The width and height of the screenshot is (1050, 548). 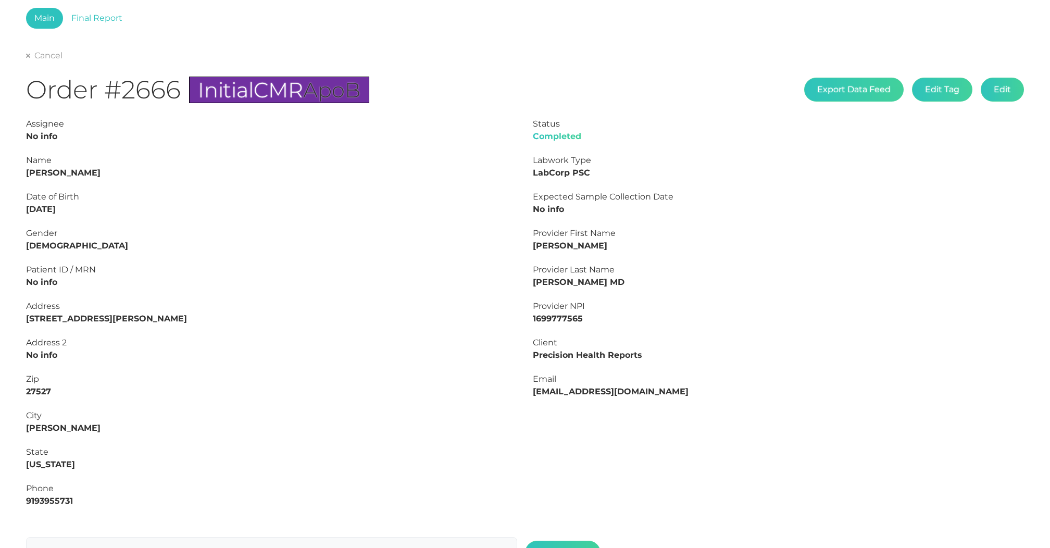 I want to click on div: Labwork Type, so click(x=778, y=160).